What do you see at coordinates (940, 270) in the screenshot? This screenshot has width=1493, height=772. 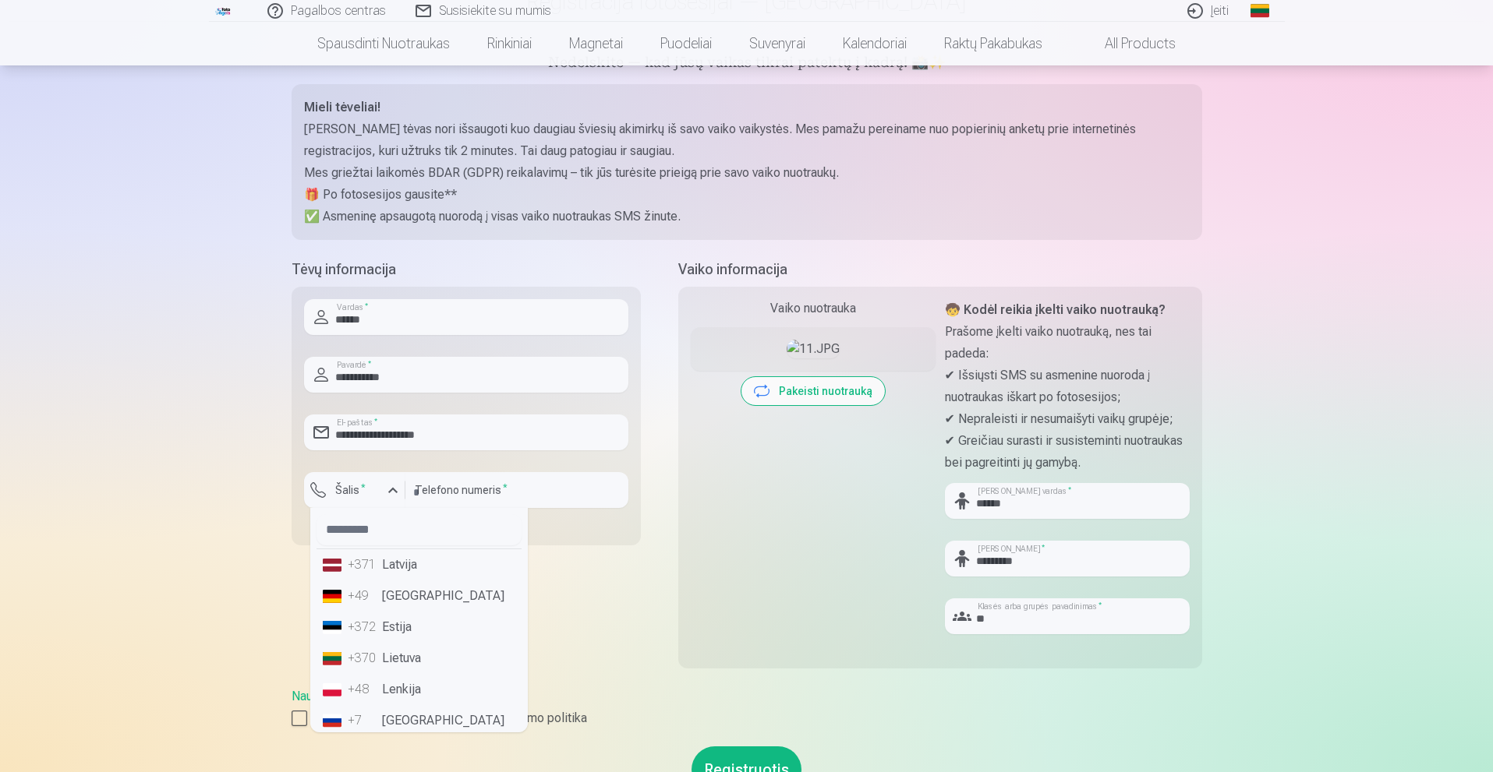 I see `h5: Vaiko informacija` at bounding box center [940, 270].